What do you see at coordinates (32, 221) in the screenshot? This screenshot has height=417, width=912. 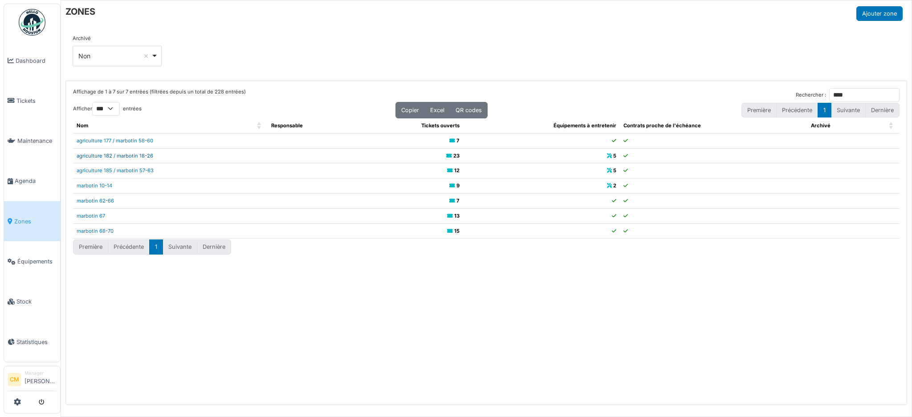 I see `a: Zones` at bounding box center [32, 221].